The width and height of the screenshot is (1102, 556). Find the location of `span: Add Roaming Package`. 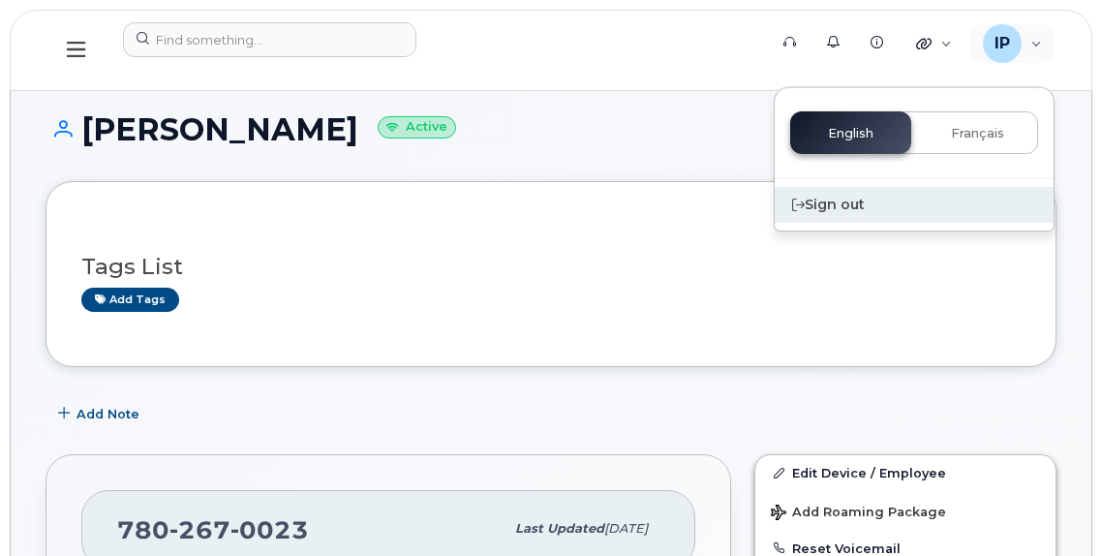

span: Add Roaming Package is located at coordinates (858, 513).